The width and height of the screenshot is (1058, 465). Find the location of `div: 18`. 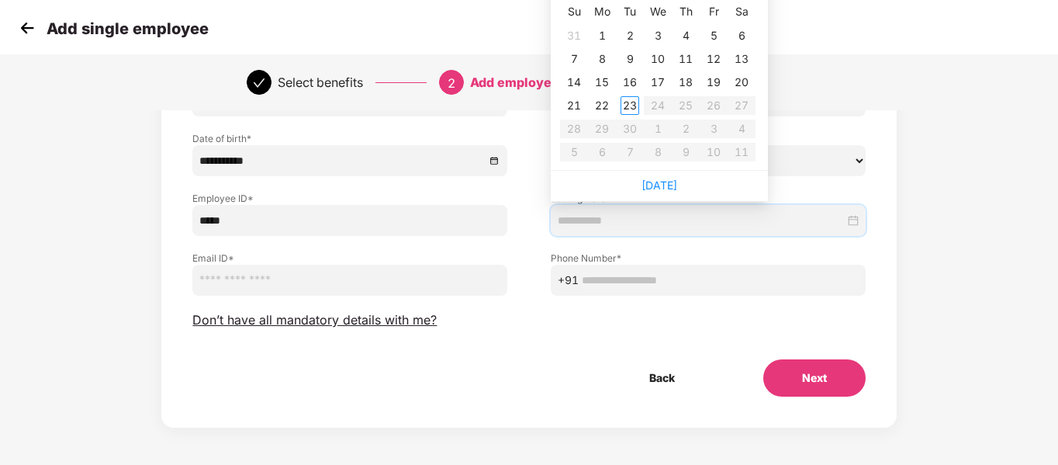

div: 18 is located at coordinates (686, 82).